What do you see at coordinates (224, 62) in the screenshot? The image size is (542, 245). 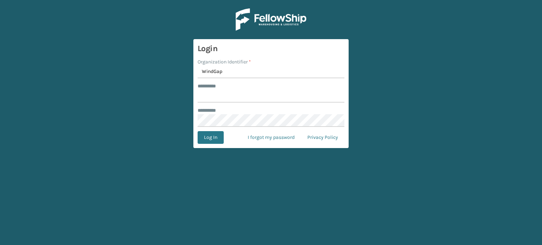 I see `label: Organization Identifier` at bounding box center [224, 62].